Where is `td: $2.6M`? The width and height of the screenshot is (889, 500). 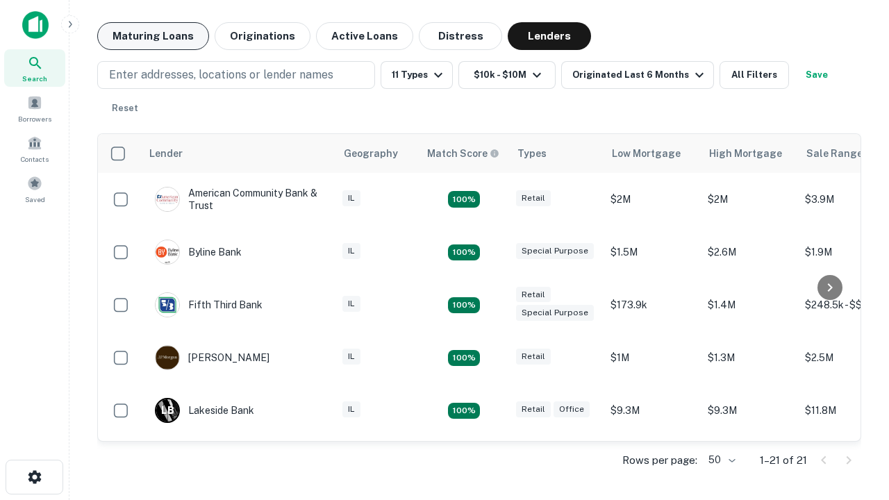
td: $2.6M is located at coordinates (749, 252).